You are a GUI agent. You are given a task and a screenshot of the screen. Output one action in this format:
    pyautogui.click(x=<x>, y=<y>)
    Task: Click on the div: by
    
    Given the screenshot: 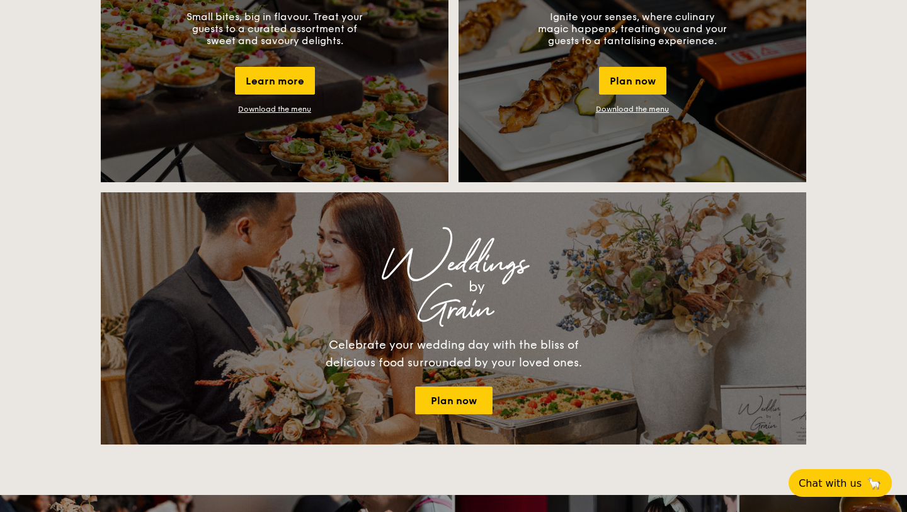 What is the action you would take?
    pyautogui.click(x=477, y=287)
    